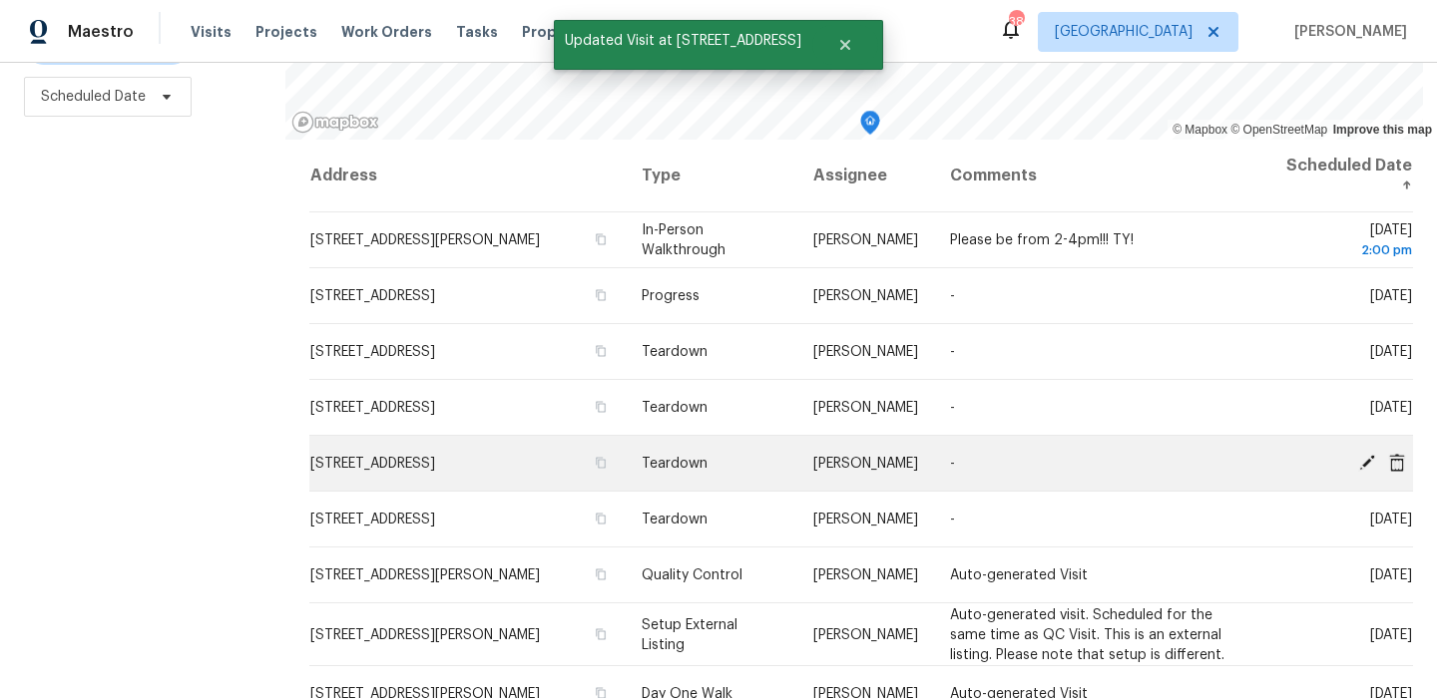 Image resolution: width=1437 pixels, height=698 pixels. I want to click on span: Projects, so click(286, 32).